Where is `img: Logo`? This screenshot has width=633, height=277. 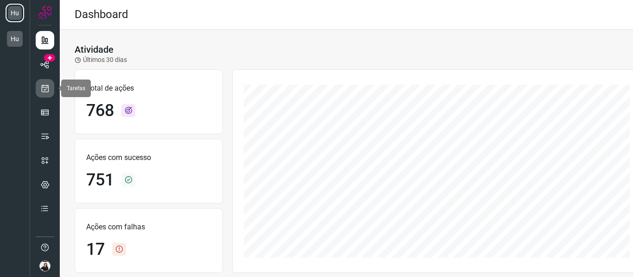 img: Logo is located at coordinates (45, 13).